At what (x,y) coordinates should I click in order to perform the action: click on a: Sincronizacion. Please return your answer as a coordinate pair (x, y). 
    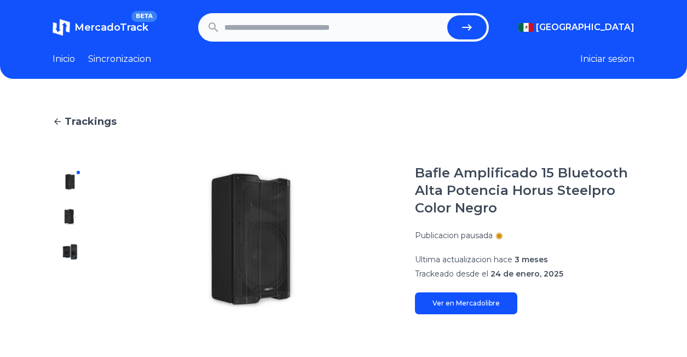
    Looking at the image, I should click on (119, 59).